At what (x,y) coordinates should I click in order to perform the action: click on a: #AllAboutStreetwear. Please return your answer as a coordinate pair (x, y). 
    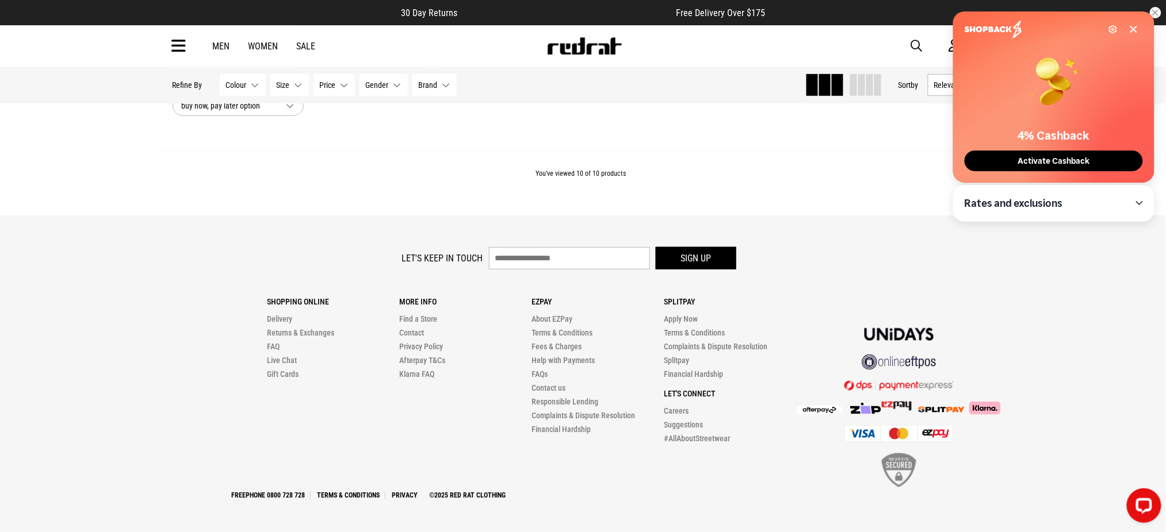
    Looking at the image, I should click on (696, 439).